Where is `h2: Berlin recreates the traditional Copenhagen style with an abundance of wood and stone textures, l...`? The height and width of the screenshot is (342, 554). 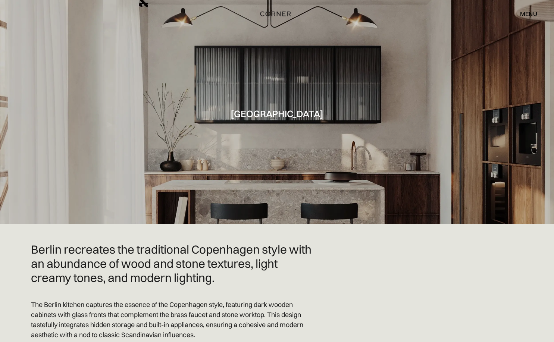 h2: Berlin recreates the traditional Copenhagen style with an abundance of wood and stone textures, l... is located at coordinates (173, 263).